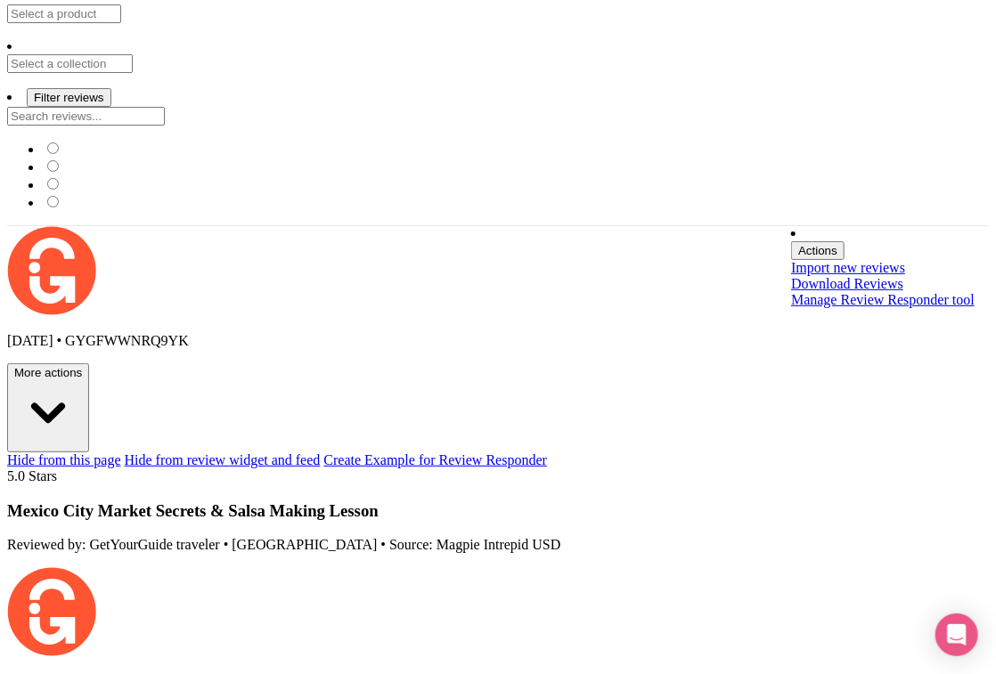 The height and width of the screenshot is (674, 996). What do you see at coordinates (64, 13) in the screenshot?
I see `input: Select a product` at bounding box center [64, 13].